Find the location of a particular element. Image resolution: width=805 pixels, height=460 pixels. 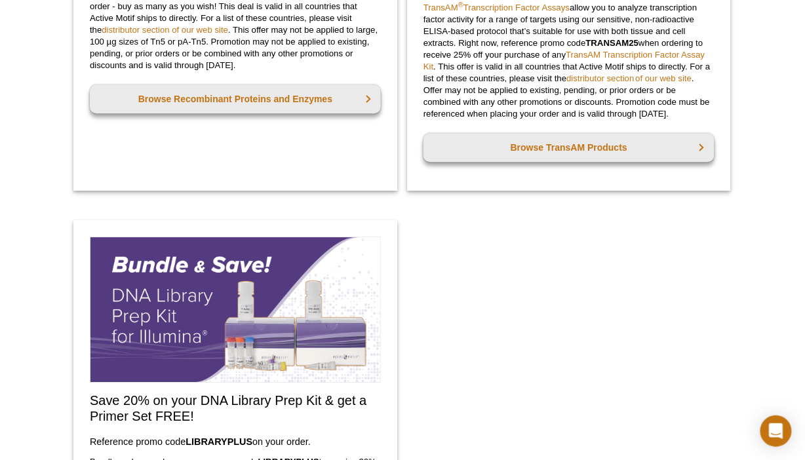

div: Open Intercom Messenger is located at coordinates (776, 431).